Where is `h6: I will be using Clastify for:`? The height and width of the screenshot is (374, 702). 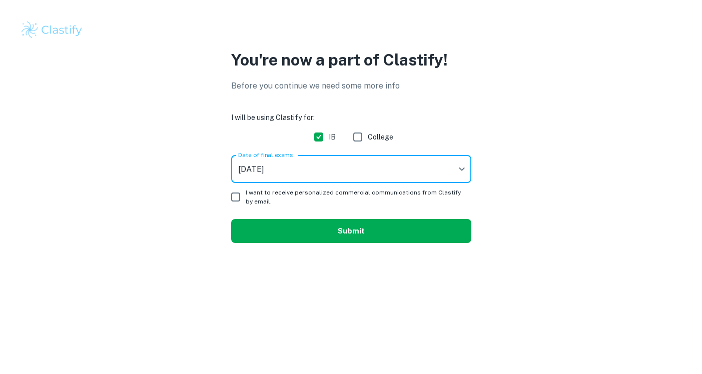 h6: I will be using Clastify for: is located at coordinates (351, 118).